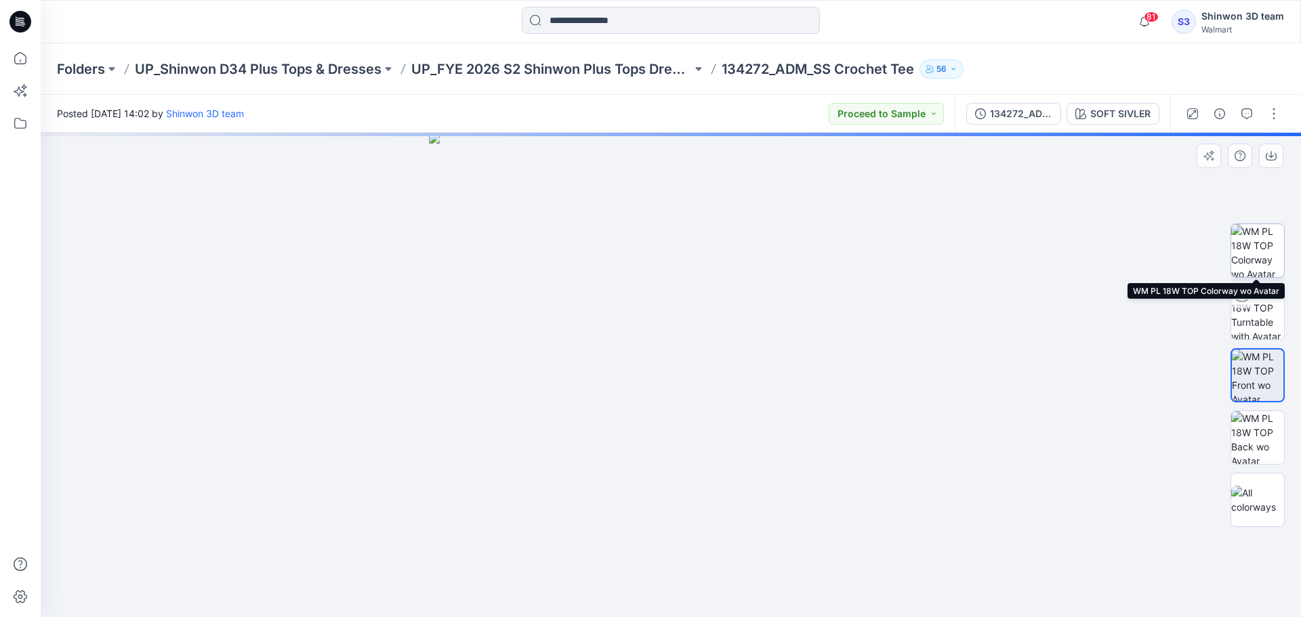 The height and width of the screenshot is (617, 1301). Describe the element at coordinates (941, 69) in the screenshot. I see `p: 56` at that location.